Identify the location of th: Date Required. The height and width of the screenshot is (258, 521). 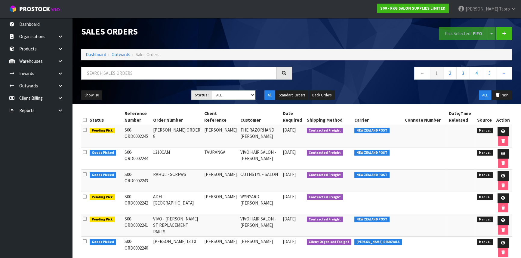
(293, 117).